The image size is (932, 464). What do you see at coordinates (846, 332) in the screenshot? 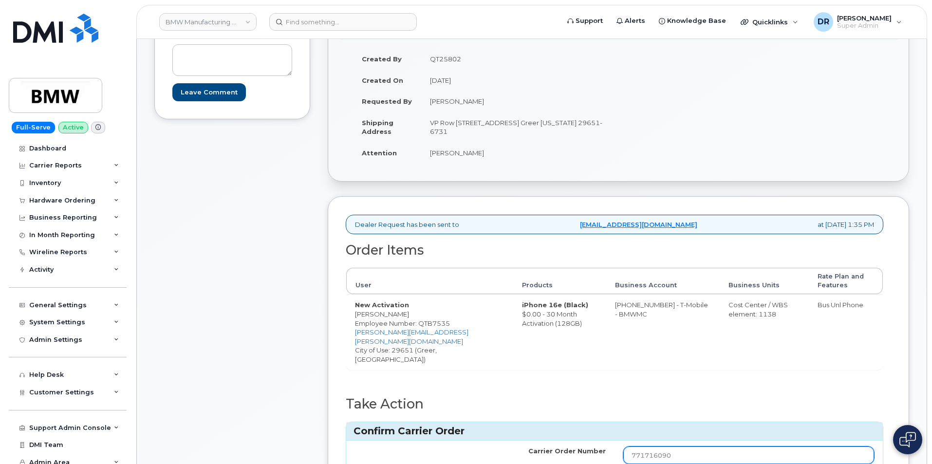
I see `td: Bus Unl Phone` at bounding box center [846, 332].